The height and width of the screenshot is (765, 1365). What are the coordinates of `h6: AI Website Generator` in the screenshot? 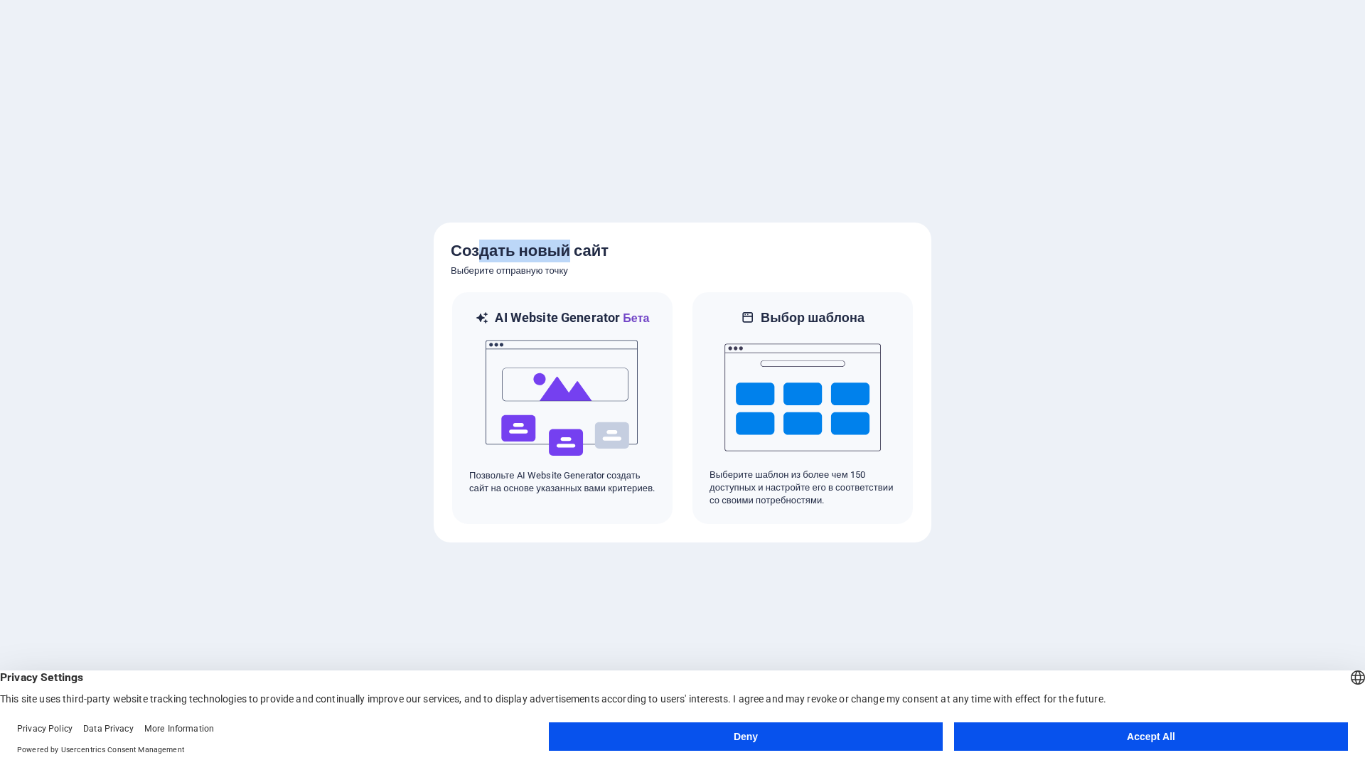 It's located at (571, 318).